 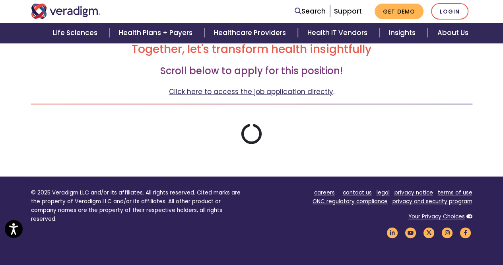 What do you see at coordinates (66, 11) in the screenshot?
I see `a: Veradigm logo` at bounding box center [66, 11].